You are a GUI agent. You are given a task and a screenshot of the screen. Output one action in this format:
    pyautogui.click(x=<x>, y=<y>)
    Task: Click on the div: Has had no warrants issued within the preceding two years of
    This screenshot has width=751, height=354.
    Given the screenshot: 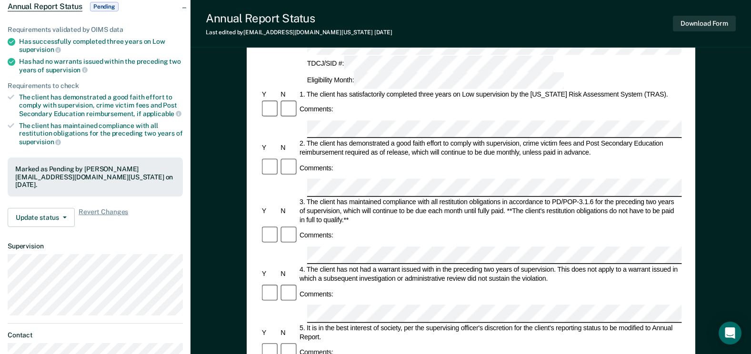 What is the action you would take?
    pyautogui.click(x=101, y=66)
    